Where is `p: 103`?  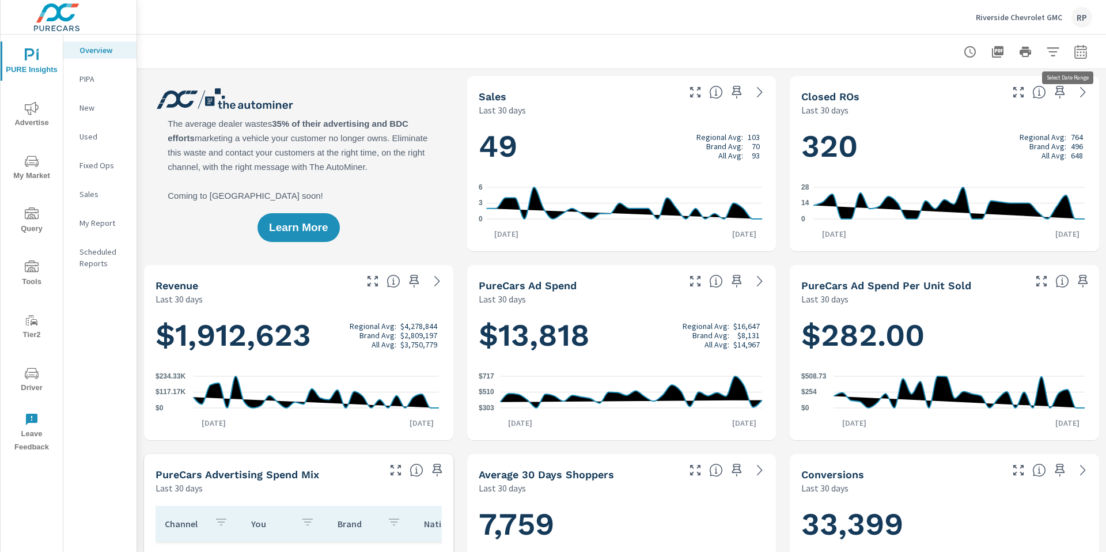 p: 103 is located at coordinates (754, 137).